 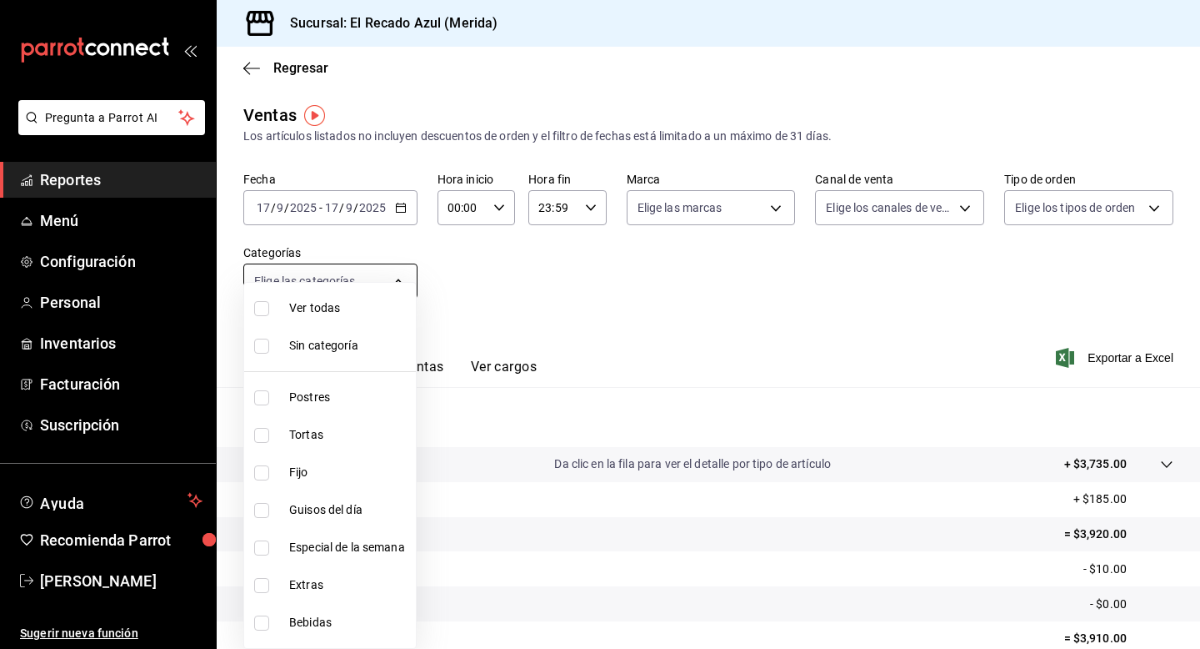 I want to click on img: Tooltip marker, so click(x=314, y=115).